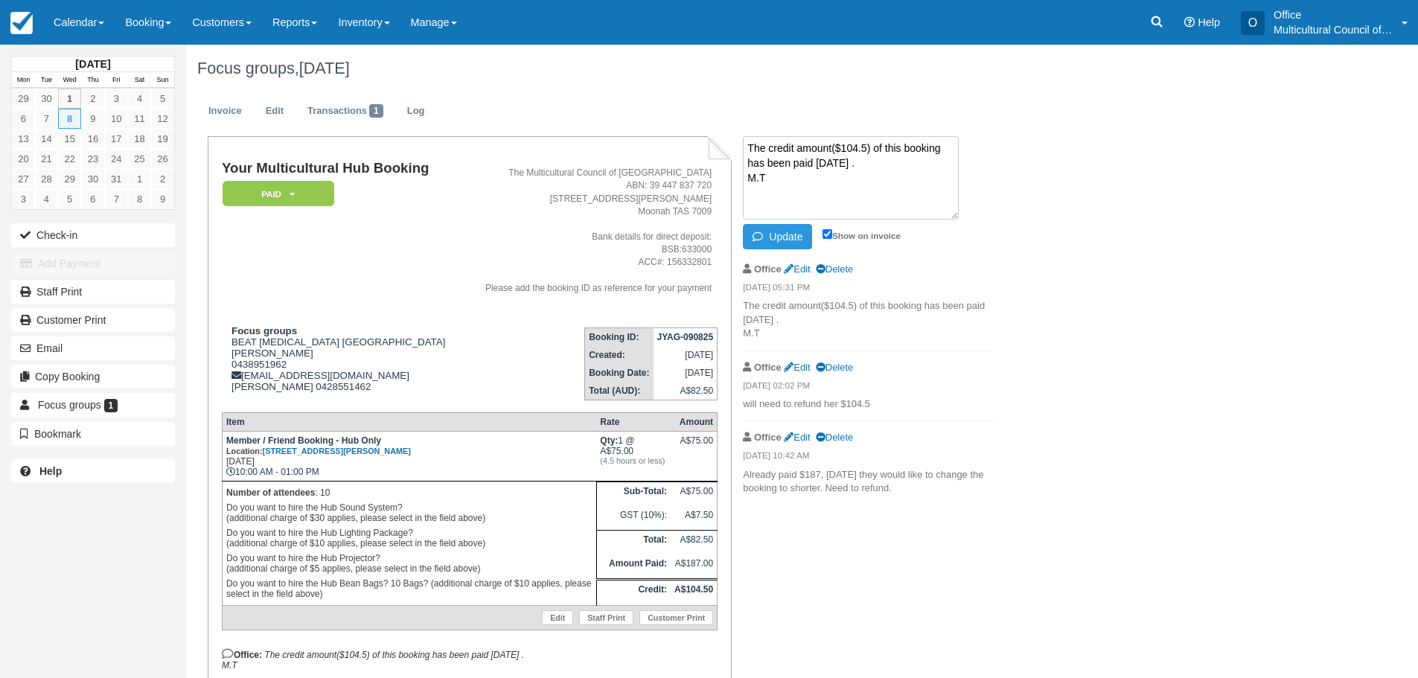 Image resolution: width=1418 pixels, height=678 pixels. Describe the element at coordinates (23, 80) in the screenshot. I see `th: Mon` at that location.